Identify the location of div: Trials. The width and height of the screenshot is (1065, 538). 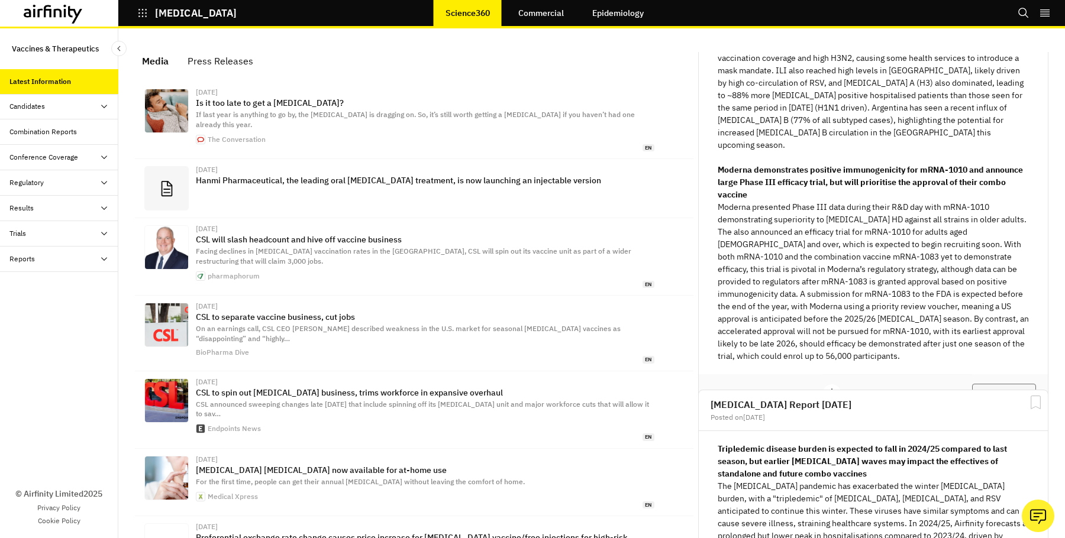
(18, 234).